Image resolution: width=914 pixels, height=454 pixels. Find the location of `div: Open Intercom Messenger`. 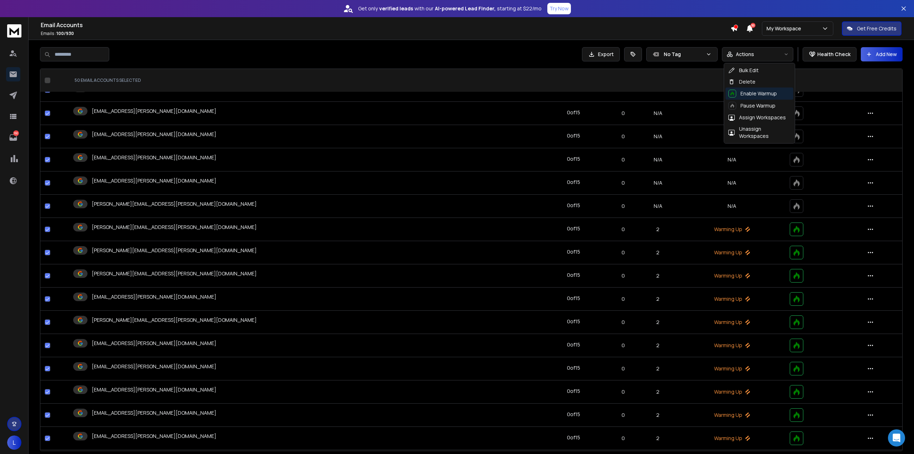

div: Open Intercom Messenger is located at coordinates (896, 438).